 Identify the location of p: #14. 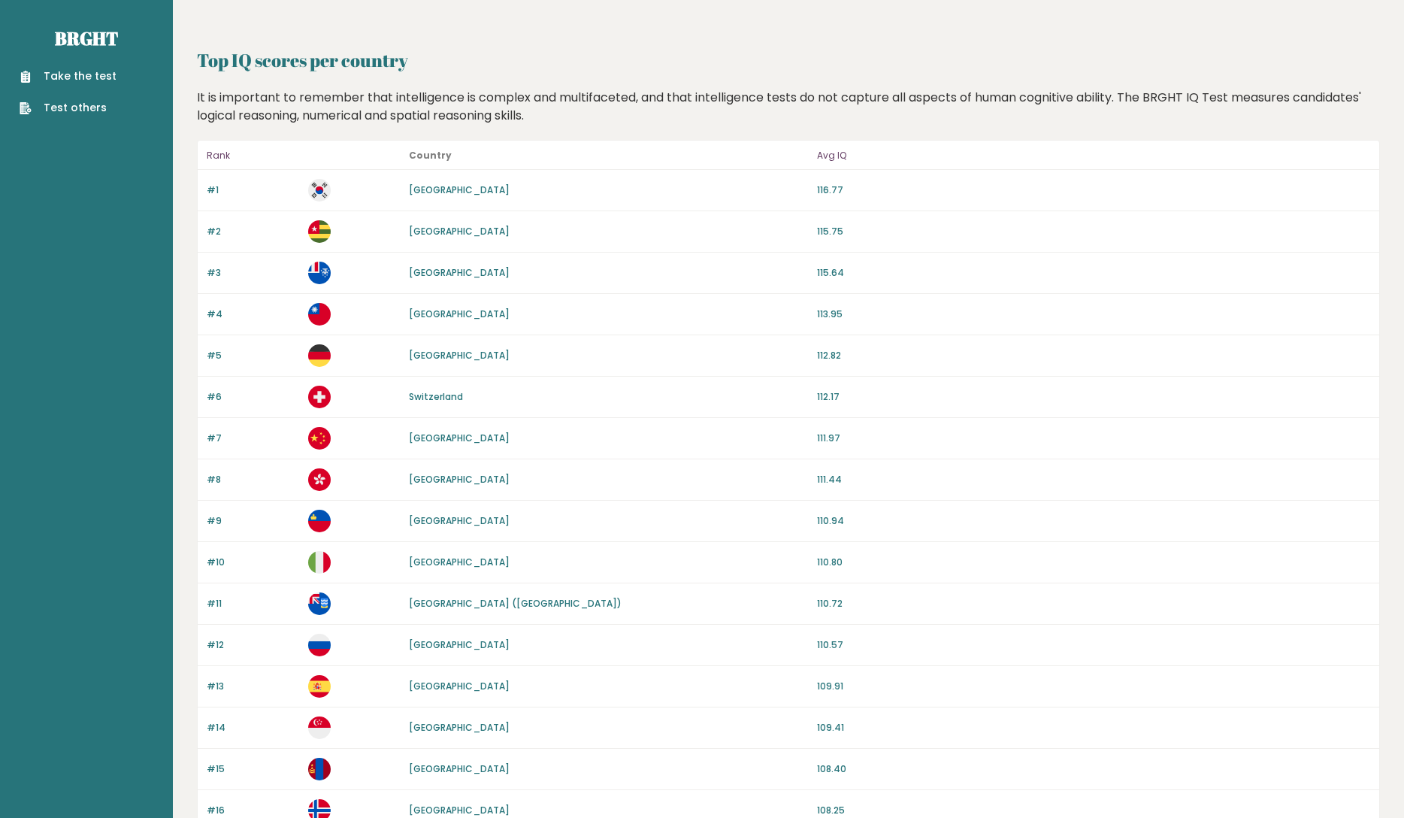
(253, 727).